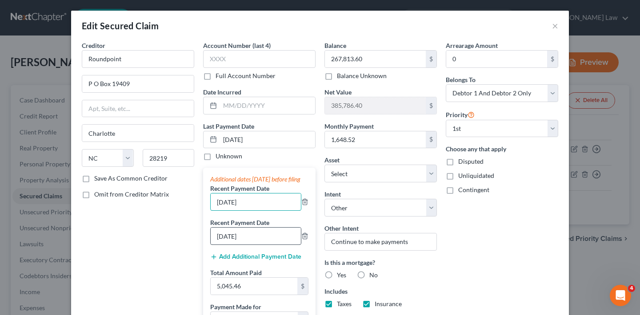 The image size is (640, 315). I want to click on span: Unliquidated, so click(476, 175).